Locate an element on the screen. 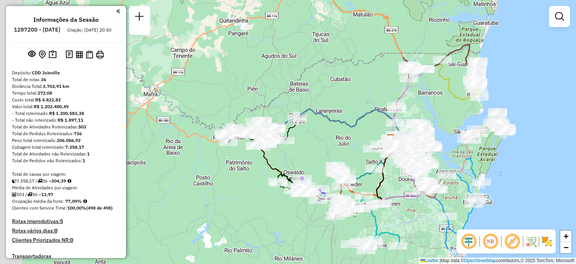 The image size is (576, 264). a: Nova sessão e pesquisa is located at coordinates (140, 17).